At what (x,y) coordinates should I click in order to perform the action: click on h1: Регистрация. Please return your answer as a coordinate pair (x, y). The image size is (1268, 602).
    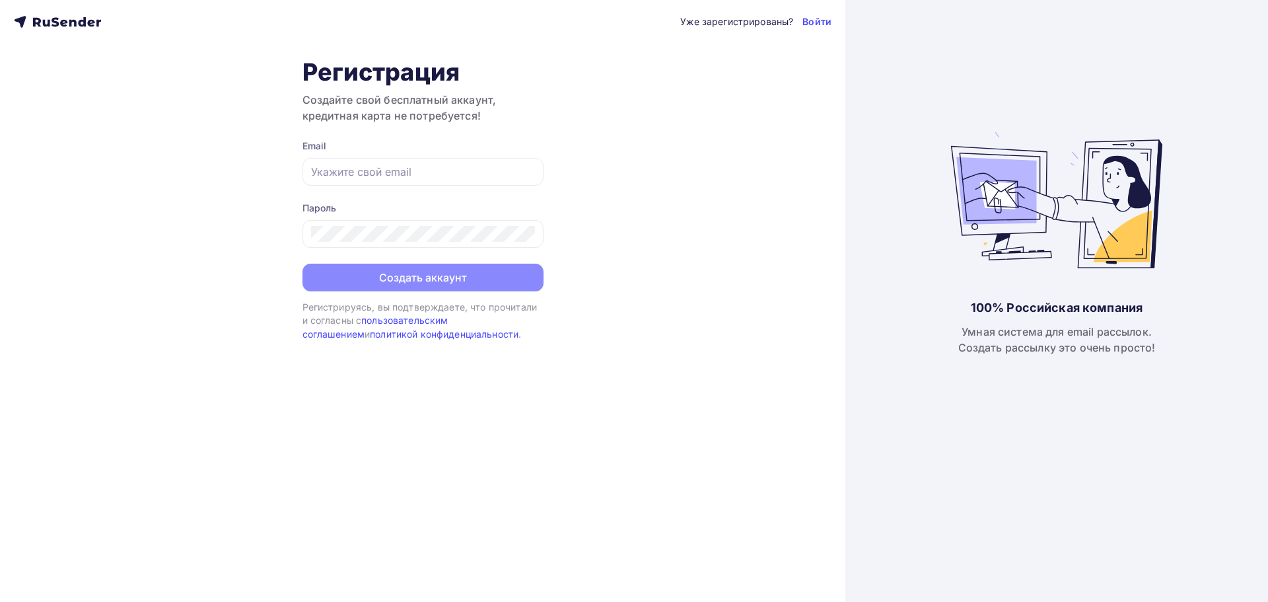
    Looking at the image, I should click on (423, 72).